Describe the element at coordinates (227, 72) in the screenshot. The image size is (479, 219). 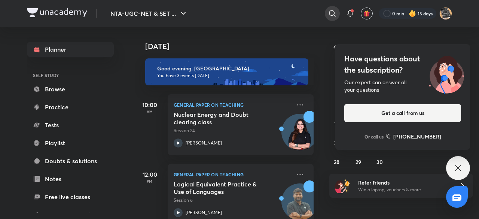
I see `img: evening` at that location.